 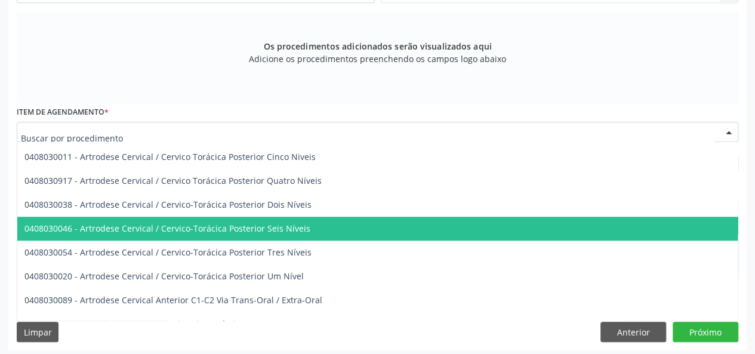 What do you see at coordinates (168, 252) in the screenshot?
I see `span: 0408030054 - Artrodese Cervical / Cervico-Torácica Posterior Tres Níveis` at bounding box center [168, 252].